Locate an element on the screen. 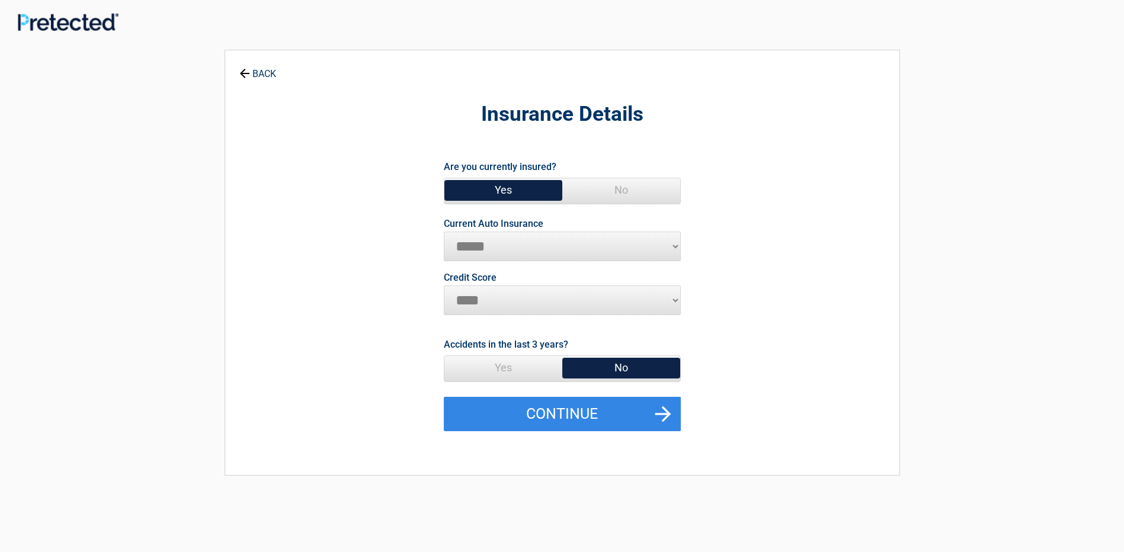 This screenshot has height=552, width=1124. img: Main Logo is located at coordinates (68, 22).